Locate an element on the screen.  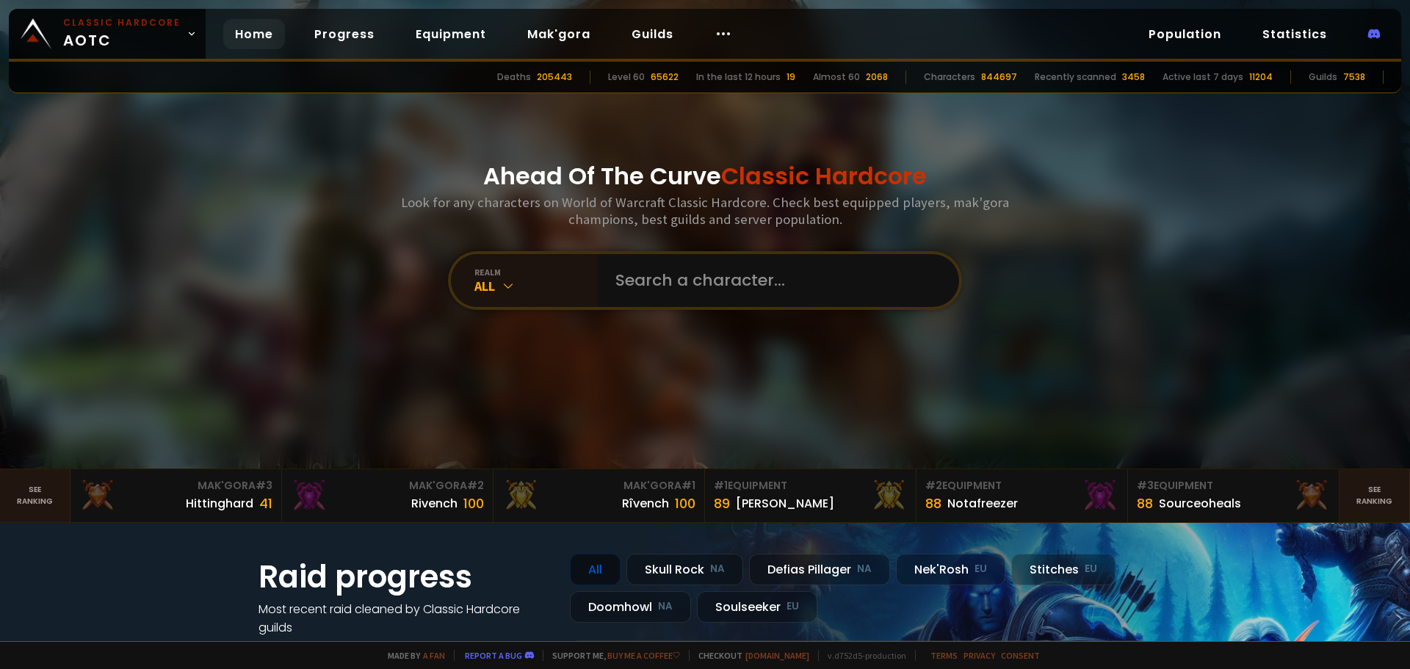
h1: Ahead Of The Curve is located at coordinates (705, 176).